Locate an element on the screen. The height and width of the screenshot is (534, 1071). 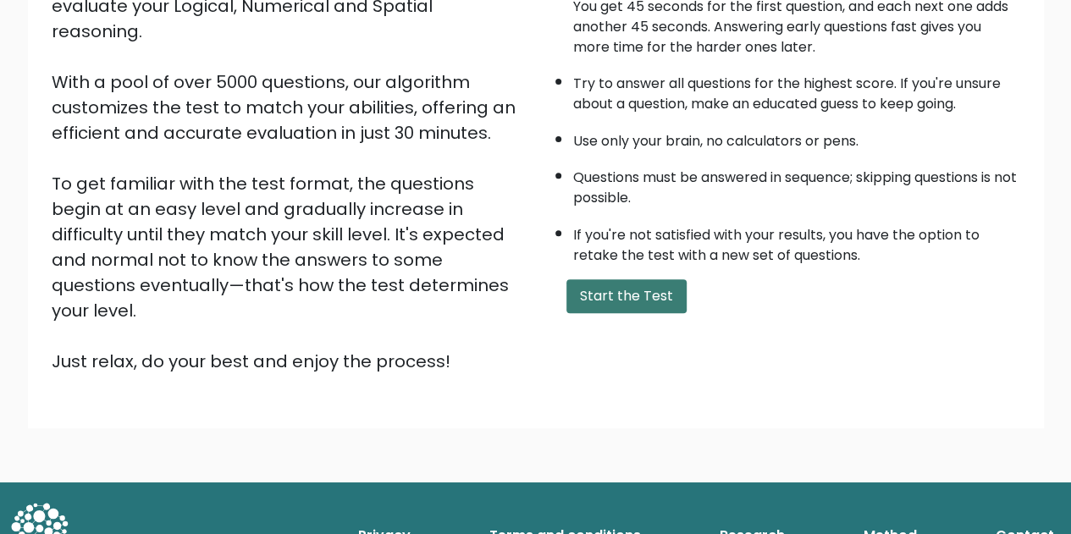
button: Start the Test is located at coordinates (626, 296).